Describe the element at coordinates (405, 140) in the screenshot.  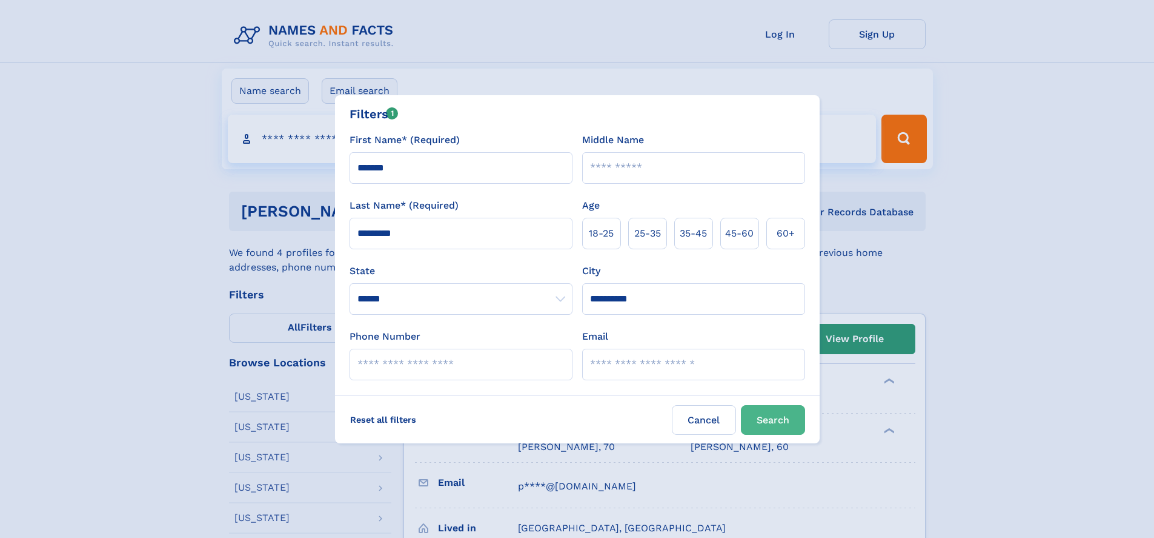
I see `label: First Name* (Required)` at that location.